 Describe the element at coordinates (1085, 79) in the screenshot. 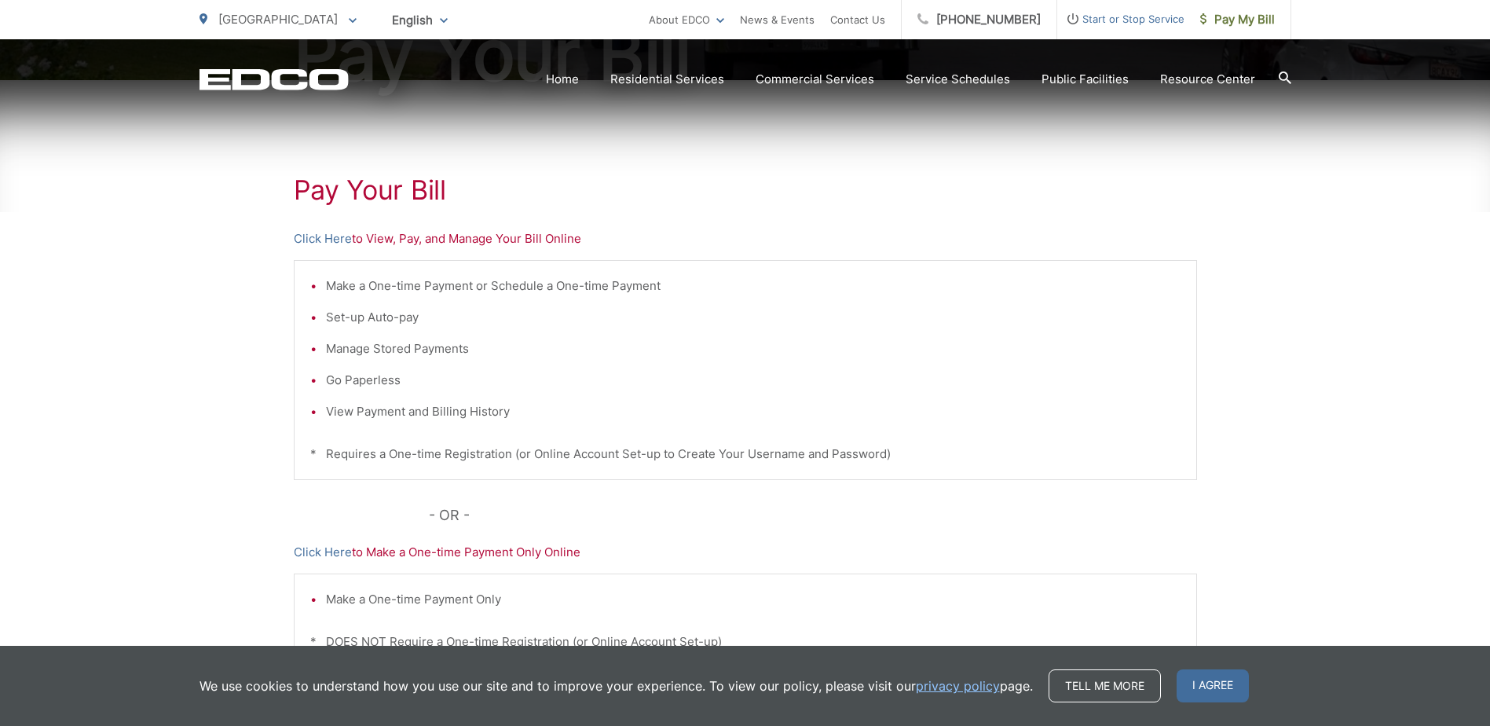

I see `a: Public Facilities` at that location.